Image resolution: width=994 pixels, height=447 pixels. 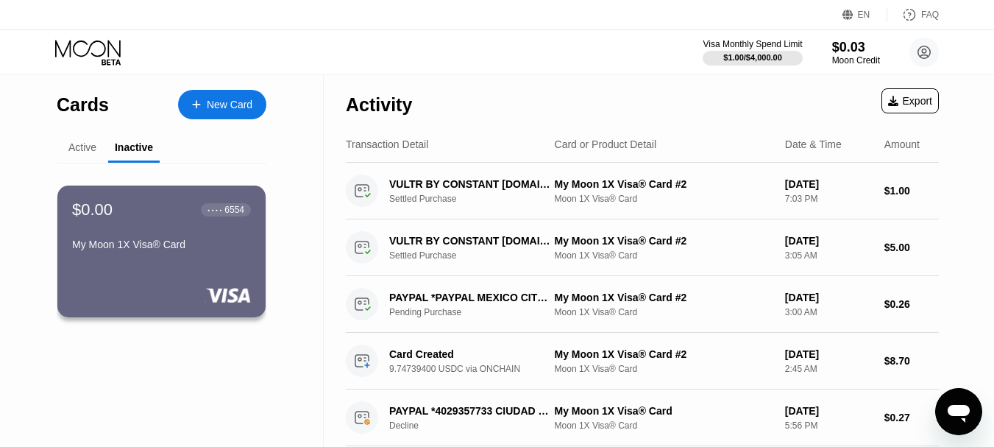 What do you see at coordinates (828, 425) in the screenshot?
I see `div: 5:56 PM` at bounding box center [828, 425].